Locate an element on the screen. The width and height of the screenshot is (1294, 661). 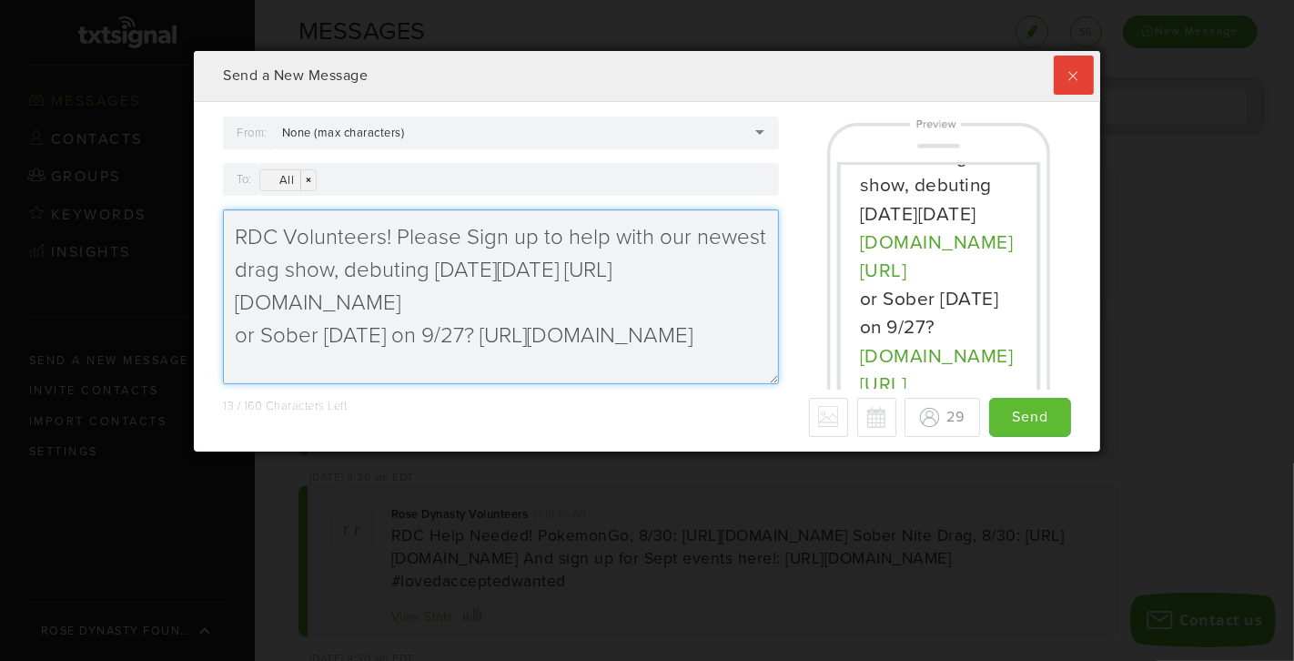
button: 29 is located at coordinates (942, 417).